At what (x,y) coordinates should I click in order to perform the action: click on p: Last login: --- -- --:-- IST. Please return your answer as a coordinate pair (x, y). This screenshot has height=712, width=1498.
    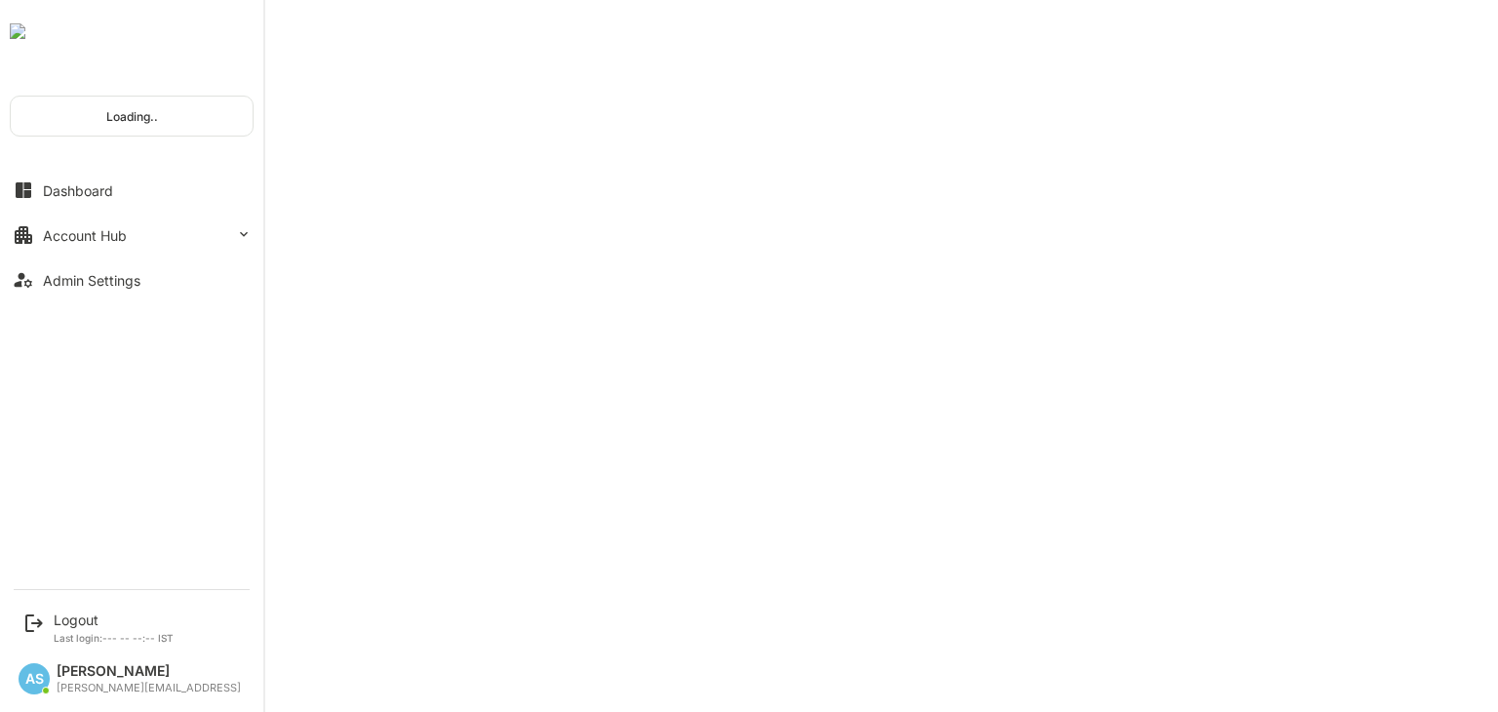
    Looking at the image, I should click on (113, 638).